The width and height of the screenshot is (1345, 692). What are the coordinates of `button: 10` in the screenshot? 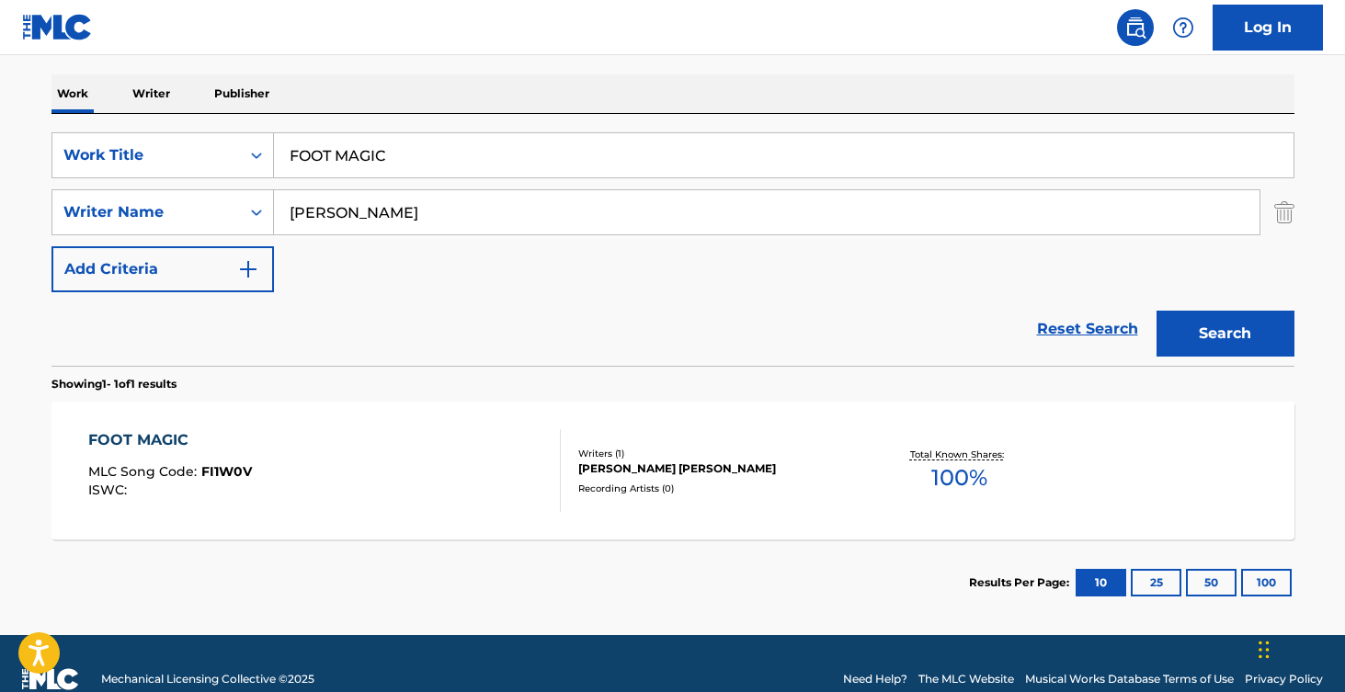 It's located at (1101, 583).